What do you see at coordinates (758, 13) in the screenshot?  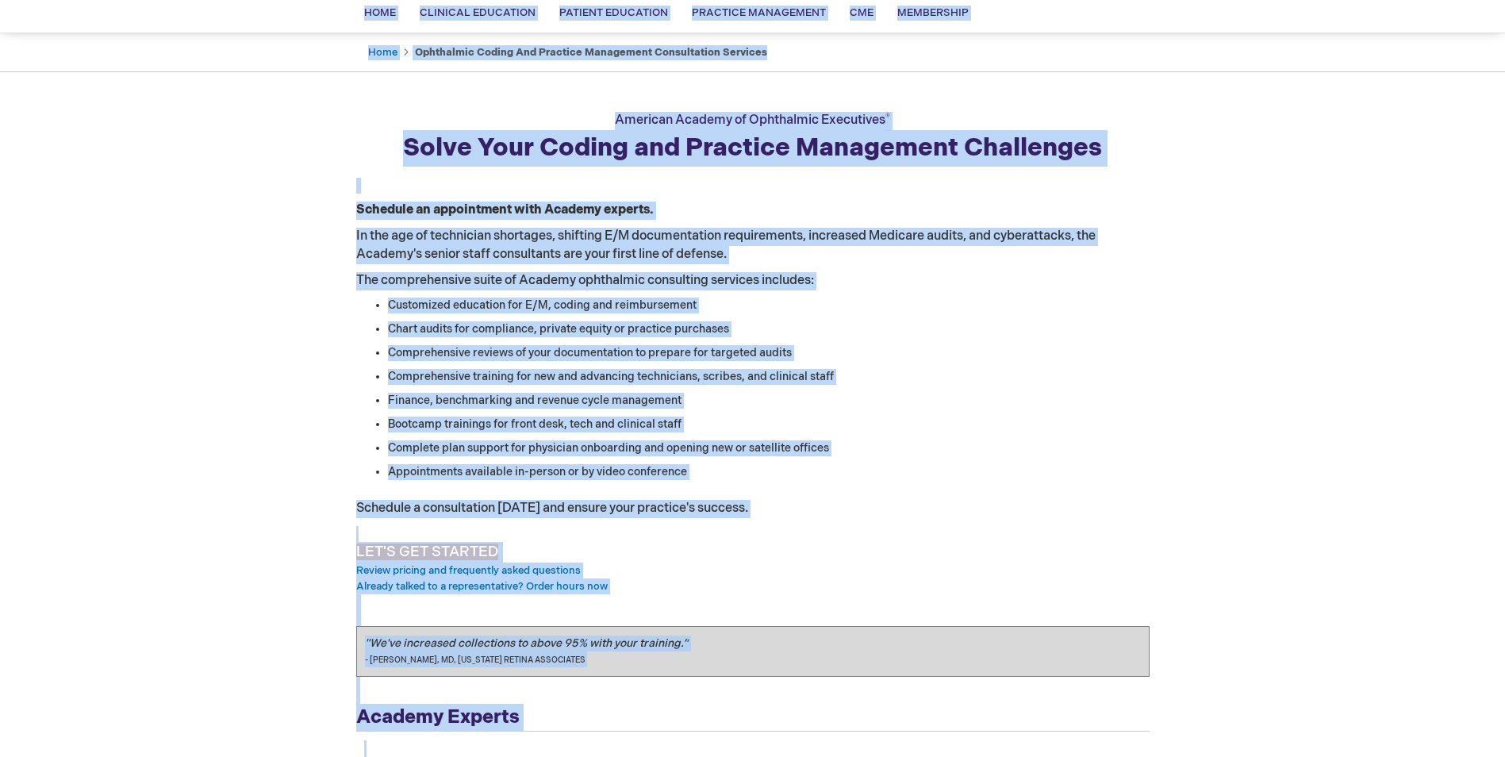 I see `span: Practice Management` at bounding box center [758, 13].